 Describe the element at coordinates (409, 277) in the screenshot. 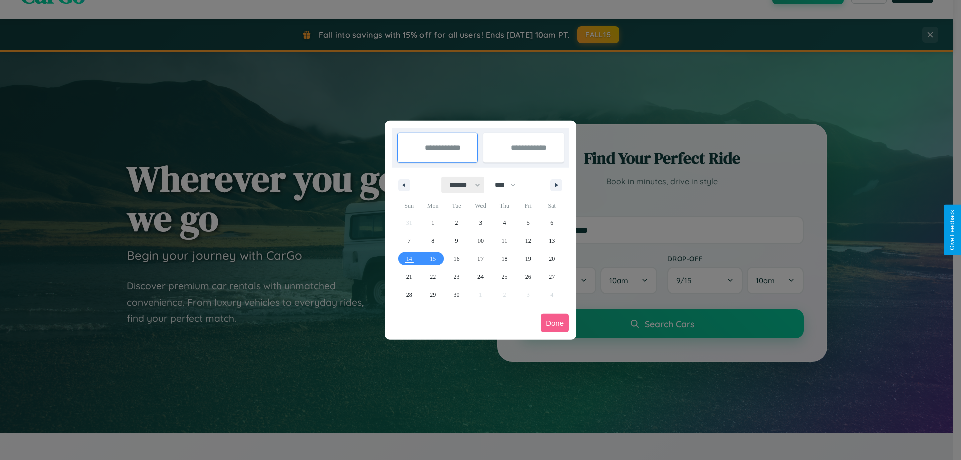

I see `button: 21` at that location.